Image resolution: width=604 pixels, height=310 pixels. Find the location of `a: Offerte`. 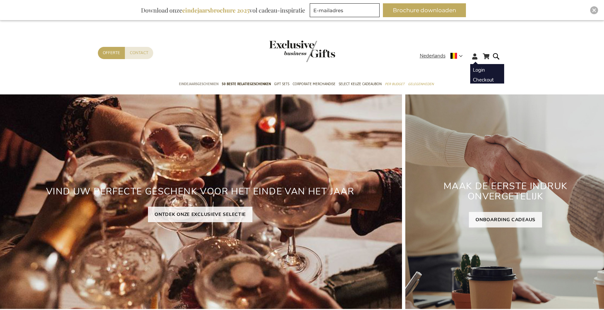

a: Offerte is located at coordinates (111, 53).